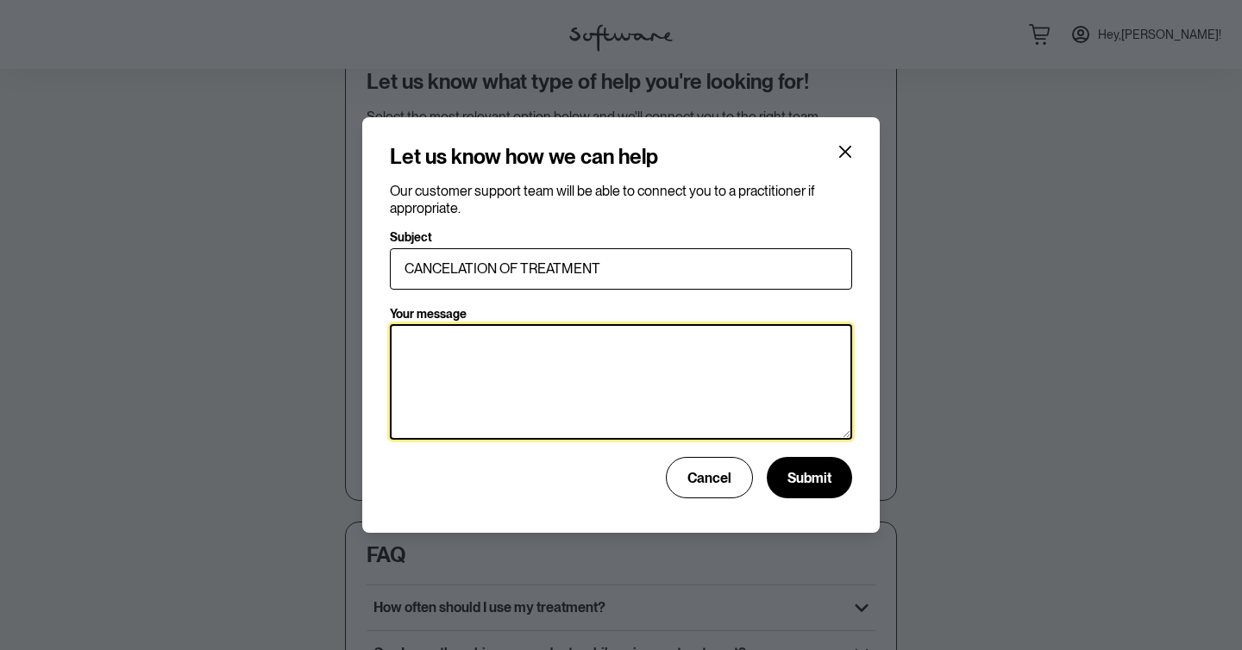 Image resolution: width=1242 pixels, height=650 pixels. Describe the element at coordinates (410, 237) in the screenshot. I see `p: Subject` at that location.